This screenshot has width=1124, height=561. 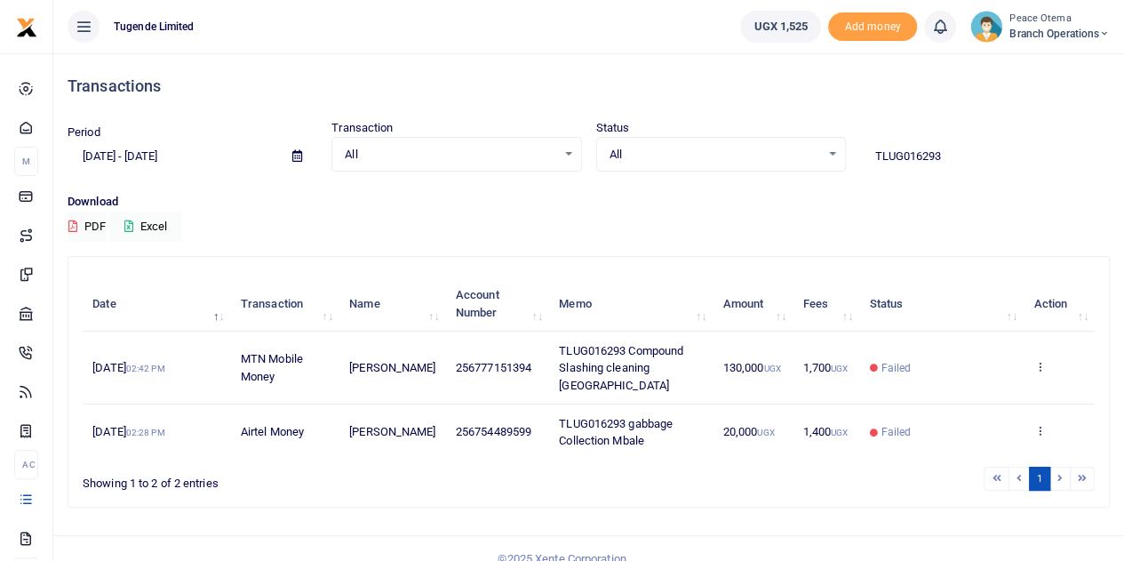 What do you see at coordinates (272, 367) in the screenshot?
I see `span: MTN Mobile Money` at bounding box center [272, 367].